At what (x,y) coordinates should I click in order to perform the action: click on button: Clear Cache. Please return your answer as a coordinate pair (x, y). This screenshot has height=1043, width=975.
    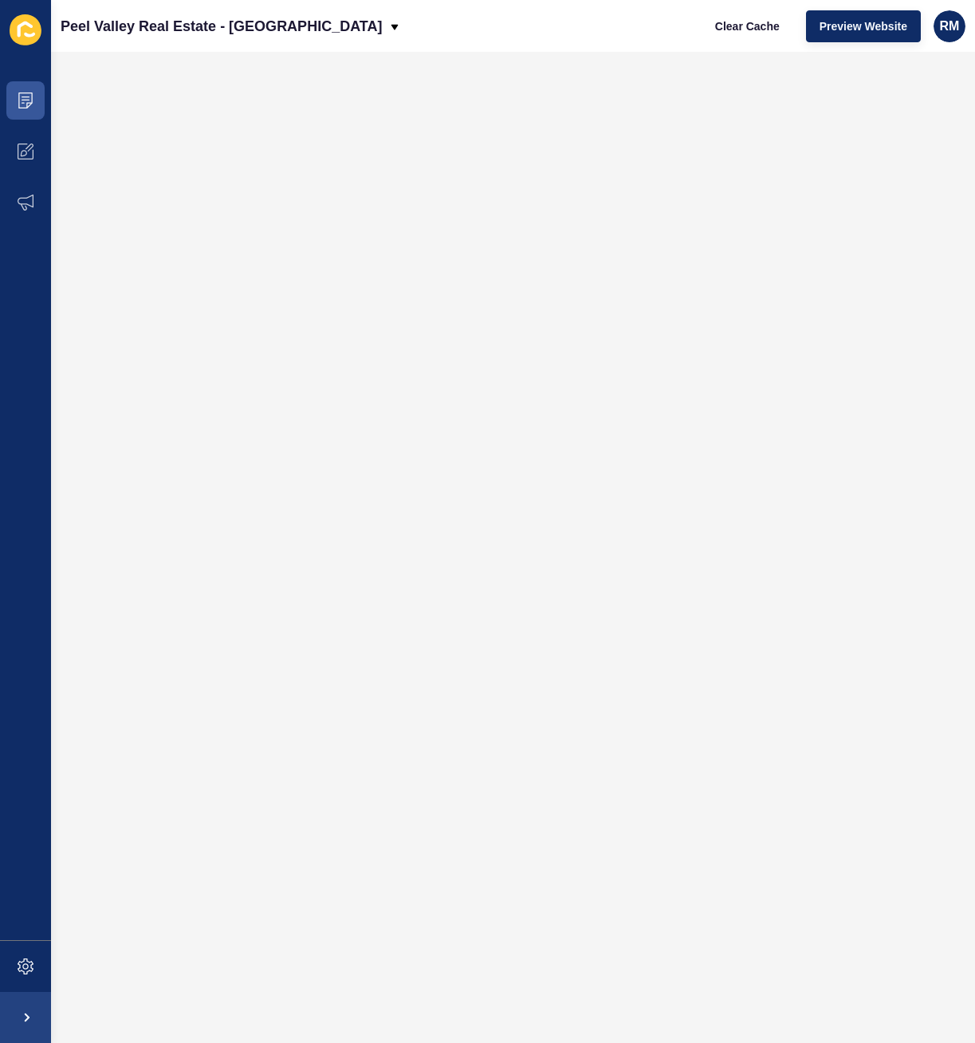
    Looking at the image, I should click on (747, 26).